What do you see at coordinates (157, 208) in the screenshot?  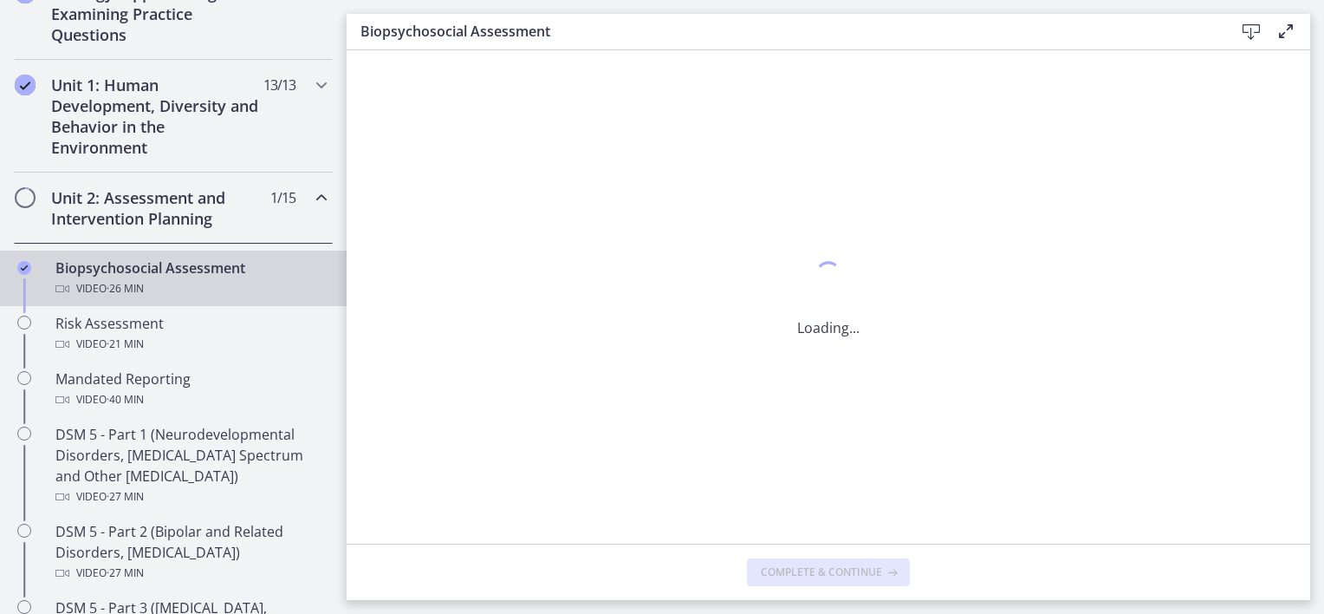 I see `h2: Unit 2: Assessment and Intervention Planning` at bounding box center [157, 208].